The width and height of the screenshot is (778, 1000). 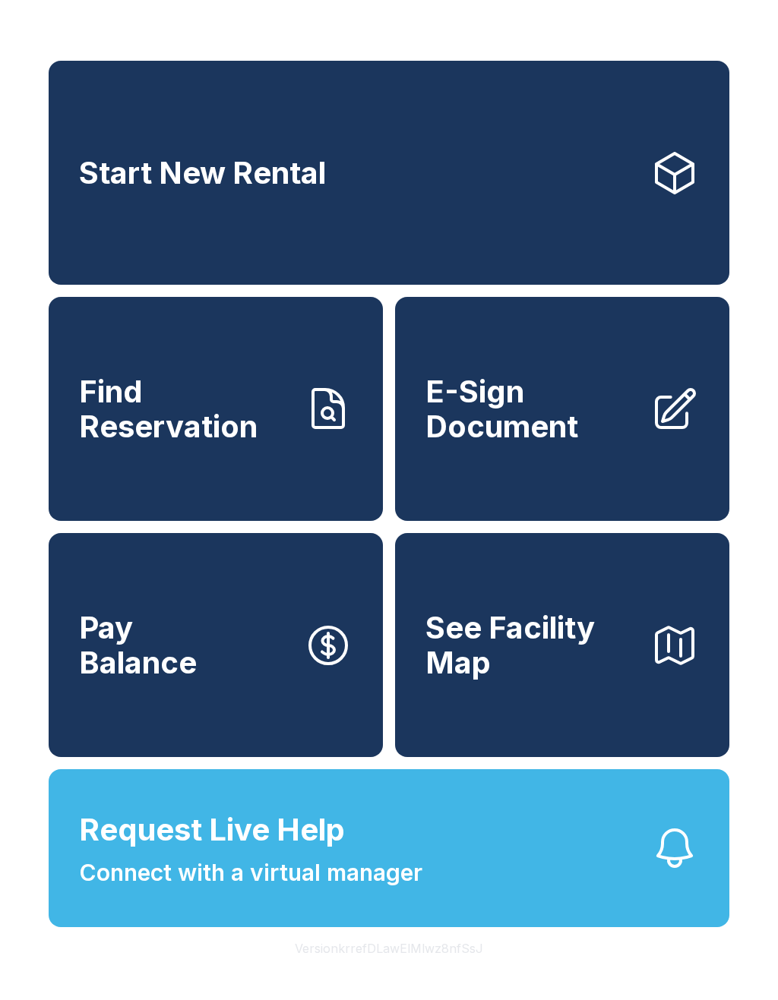 What do you see at coordinates (185, 409) in the screenshot?
I see `span: Find Reservation` at bounding box center [185, 409].